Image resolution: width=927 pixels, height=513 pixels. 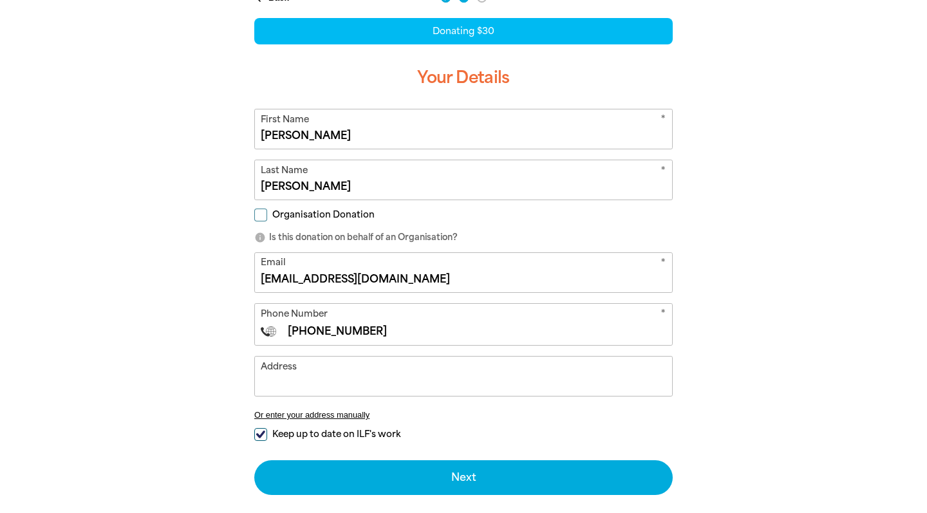 What do you see at coordinates (261, 435) in the screenshot?
I see `input: Keep up to date on ILF's work` at bounding box center [261, 435].